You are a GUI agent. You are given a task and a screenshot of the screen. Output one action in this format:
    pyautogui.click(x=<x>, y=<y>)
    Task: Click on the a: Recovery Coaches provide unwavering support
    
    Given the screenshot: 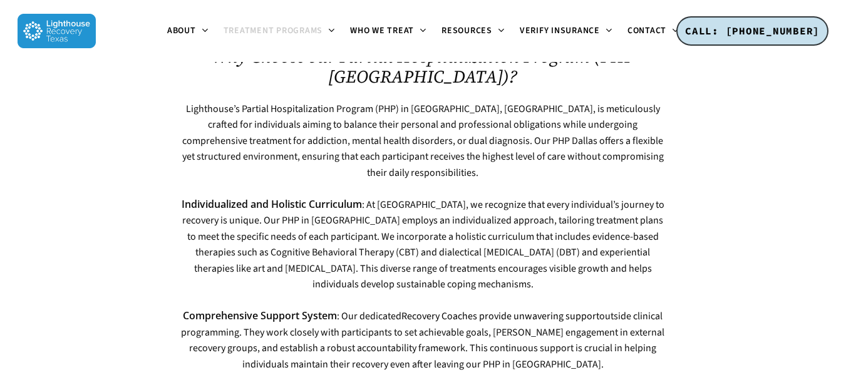 What is the action you would take?
    pyautogui.click(x=500, y=316)
    